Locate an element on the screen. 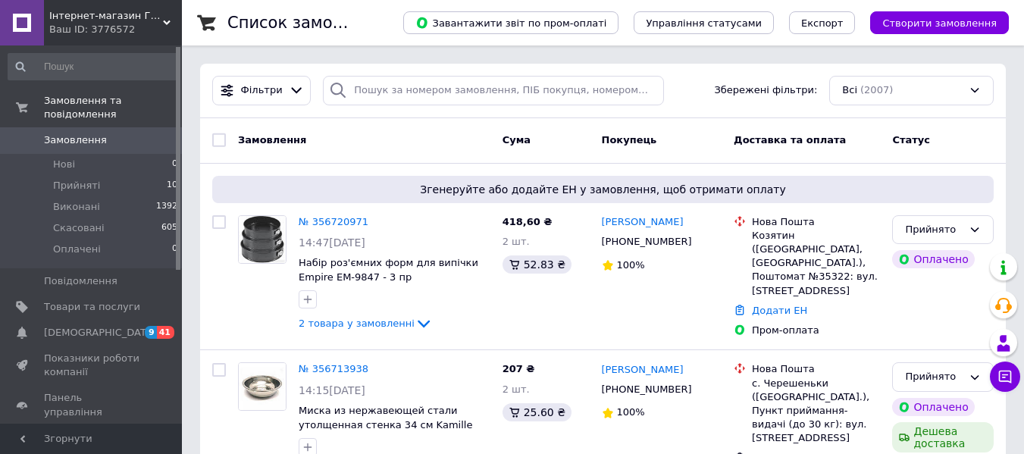 The width and height of the screenshot is (1024, 454). span: Показники роботи компанії is located at coordinates (92, 365).